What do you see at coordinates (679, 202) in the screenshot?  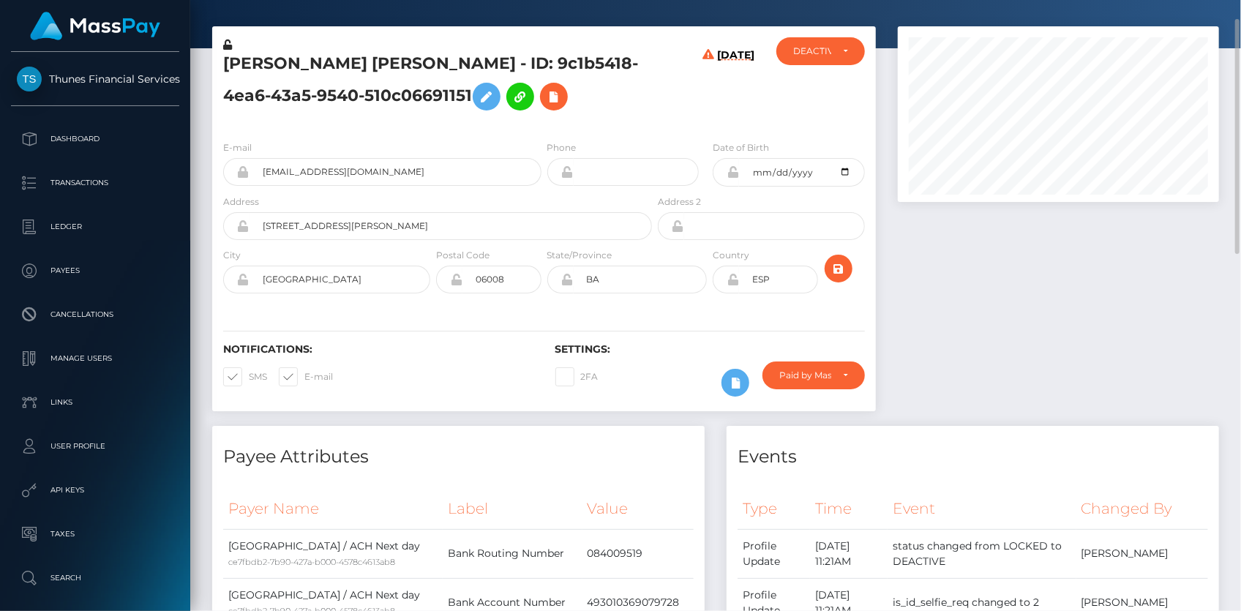 I see `label: Address 2` at bounding box center [679, 202].